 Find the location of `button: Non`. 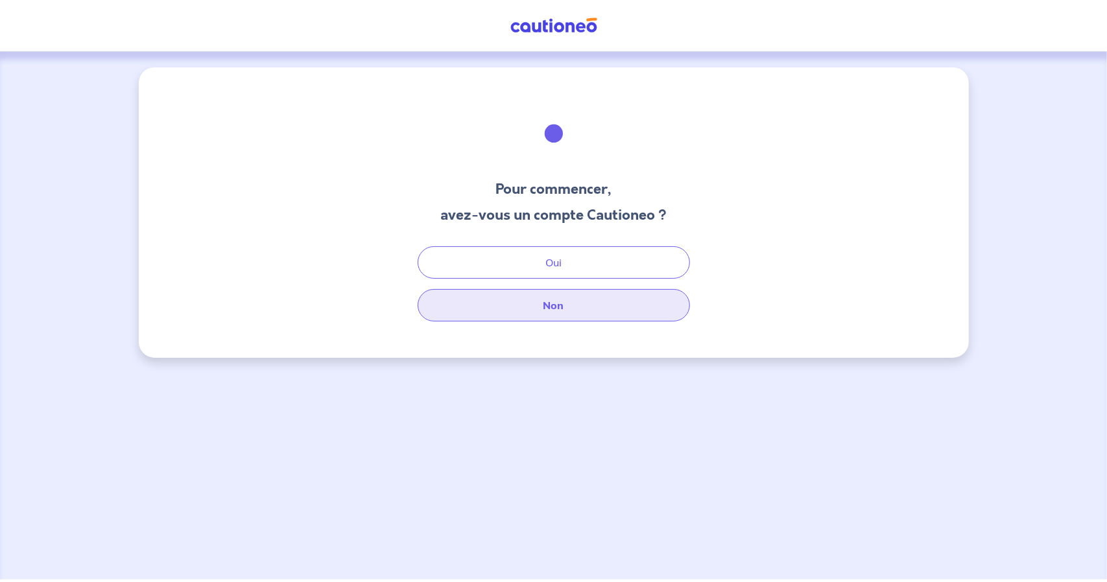

button: Non is located at coordinates (554, 305).